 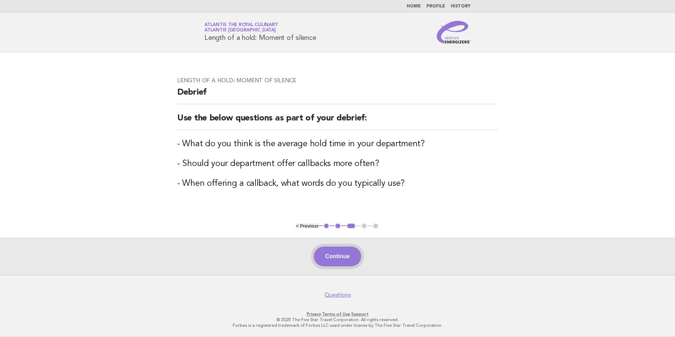 I want to click on p: Forbes is a registered trademark of Forbes LLC used under license by The Five Star Travel Corpora..., so click(x=338, y=325).